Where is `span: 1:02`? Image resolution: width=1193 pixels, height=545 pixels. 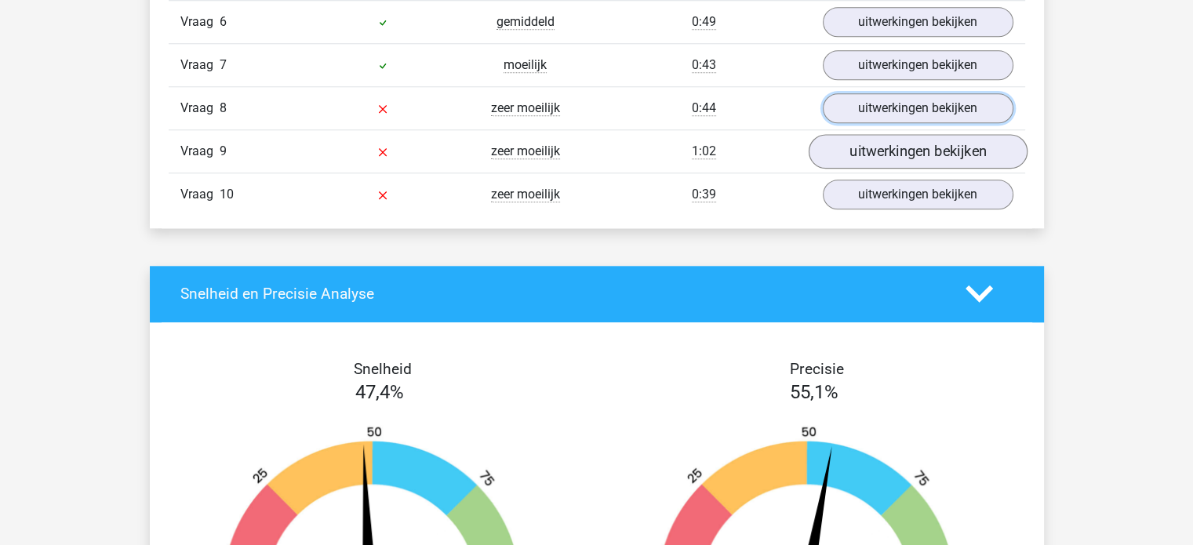
span: 1:02 is located at coordinates (703, 151).